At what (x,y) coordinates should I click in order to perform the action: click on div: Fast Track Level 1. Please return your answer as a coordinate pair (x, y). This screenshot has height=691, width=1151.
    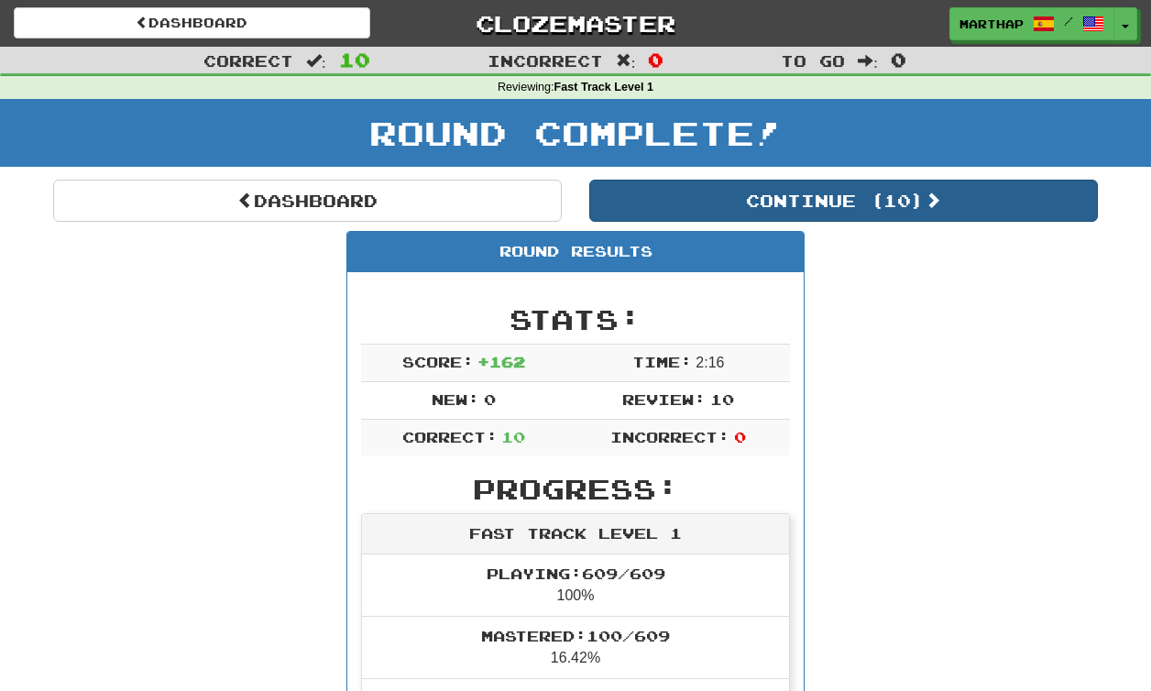
    Looking at the image, I should click on (575, 534).